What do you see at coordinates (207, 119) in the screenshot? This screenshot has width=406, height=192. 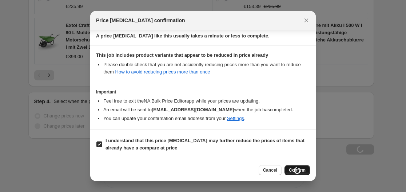 I see `li: You can update your confirmation email address from your .` at bounding box center [207, 119].